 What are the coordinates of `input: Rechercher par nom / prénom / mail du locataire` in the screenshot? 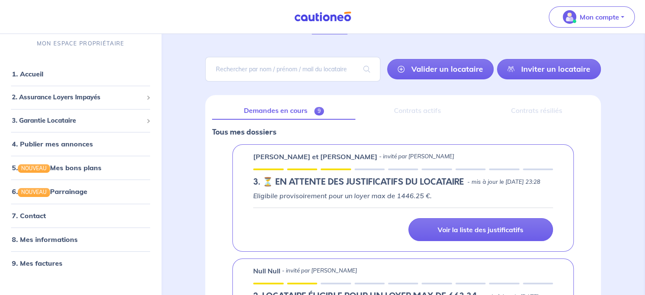 It's located at (292, 69).